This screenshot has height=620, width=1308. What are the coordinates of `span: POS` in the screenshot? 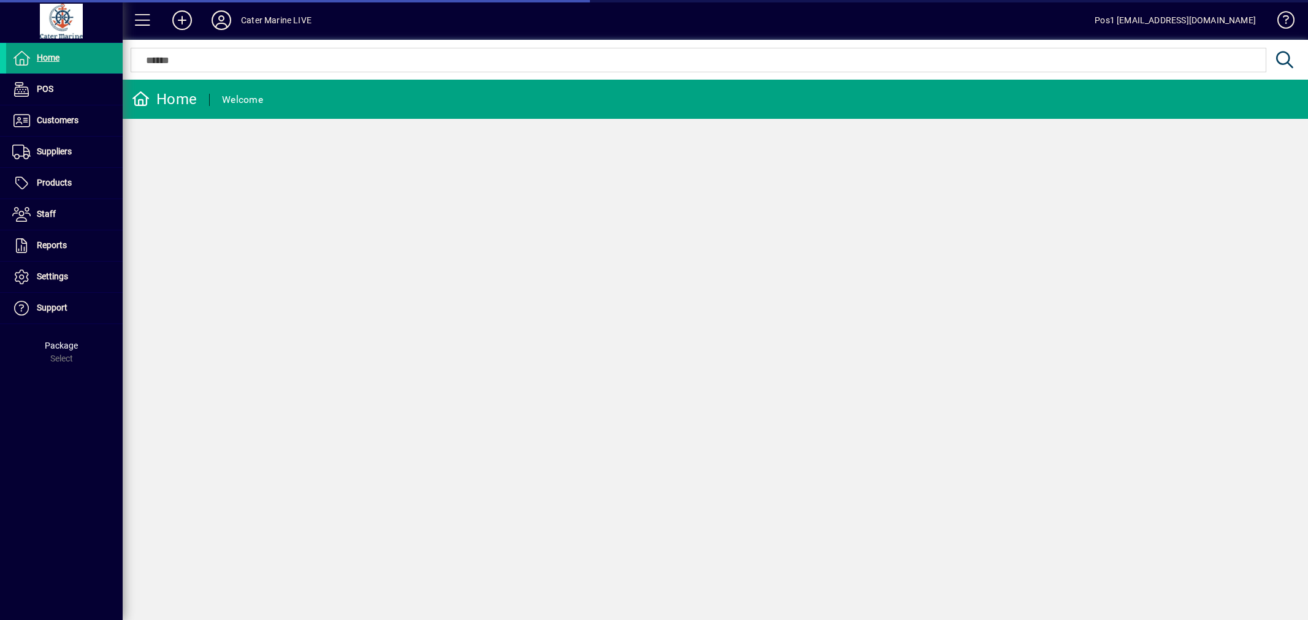 It's located at (45, 89).